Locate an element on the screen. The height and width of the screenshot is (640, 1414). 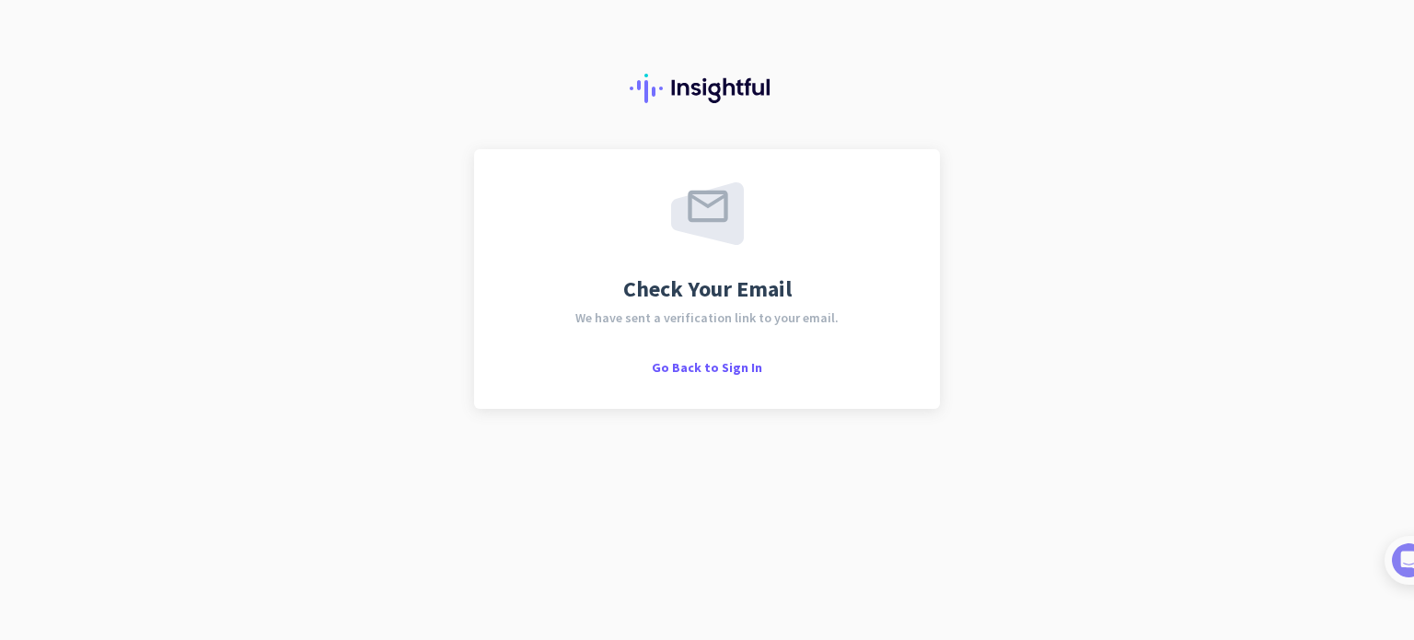
img: Insightful is located at coordinates (707, 88).